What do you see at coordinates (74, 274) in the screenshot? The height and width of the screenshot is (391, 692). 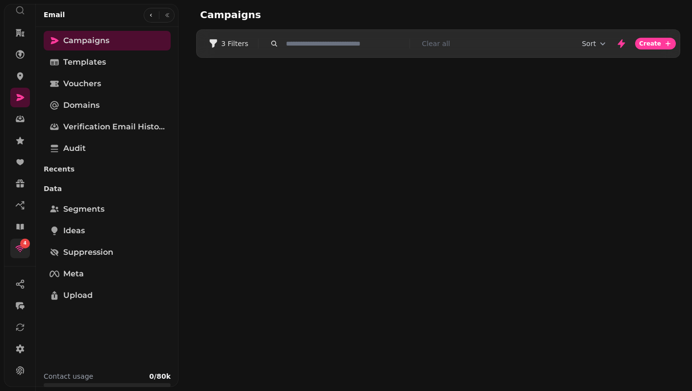 I see `span: Meta` at bounding box center [74, 274].